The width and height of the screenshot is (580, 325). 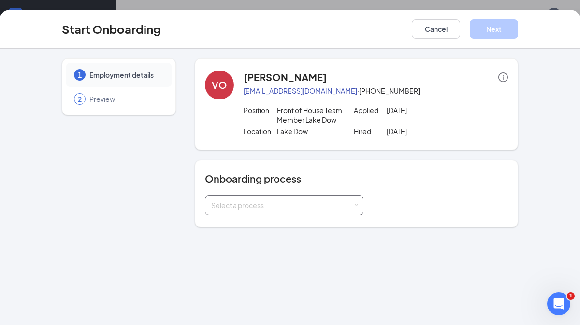 I want to click on h3: Start Onboarding, so click(x=111, y=29).